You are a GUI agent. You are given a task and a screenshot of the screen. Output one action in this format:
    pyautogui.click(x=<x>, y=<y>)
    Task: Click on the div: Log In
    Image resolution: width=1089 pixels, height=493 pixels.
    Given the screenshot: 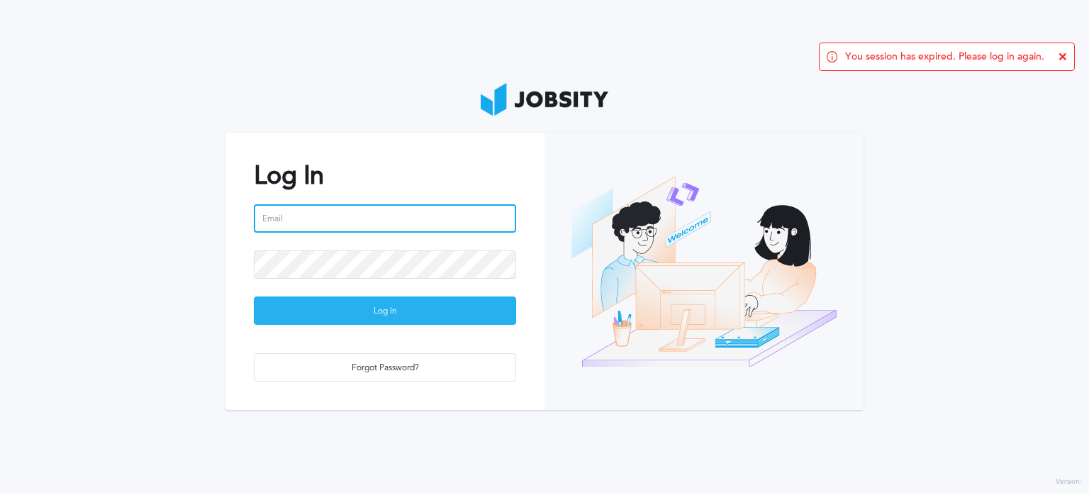 What is the action you would take?
    pyautogui.click(x=385, y=311)
    